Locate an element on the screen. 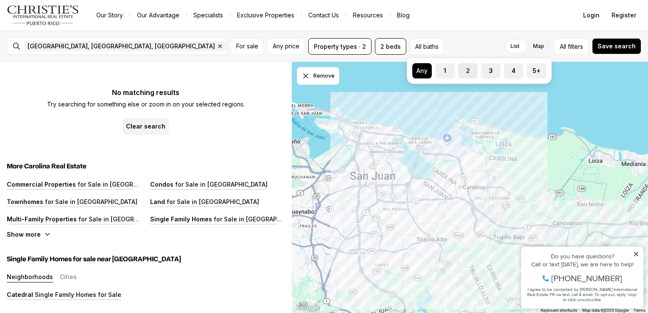 The width and height of the screenshot is (648, 313). p: Catedral is located at coordinates (20, 294).